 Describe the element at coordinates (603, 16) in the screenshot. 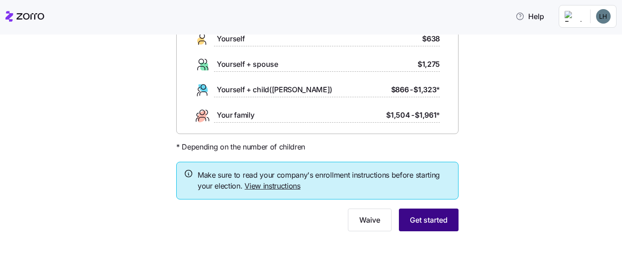

I see `img: 79aca3f081e8eeab8a0090b5545932cf` at that location.